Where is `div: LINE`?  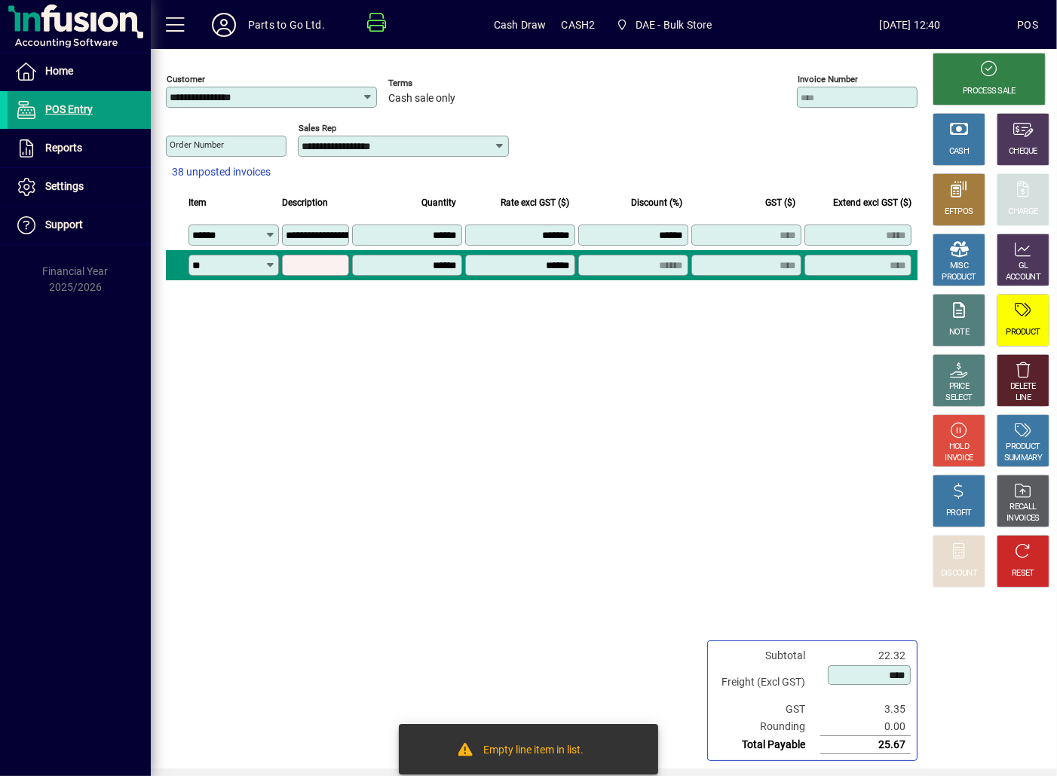 div: LINE is located at coordinates (1023, 398).